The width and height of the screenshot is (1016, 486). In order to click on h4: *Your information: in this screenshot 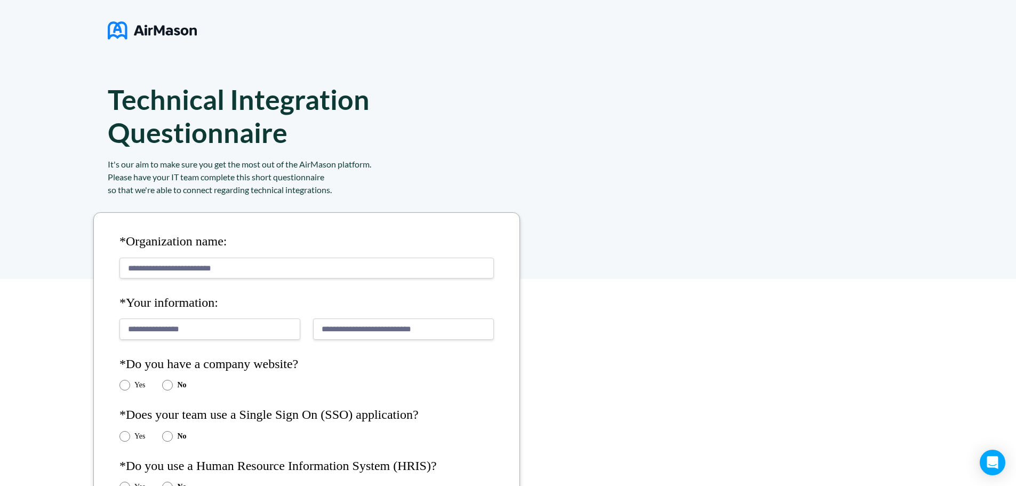, I will do `click(307, 303)`.